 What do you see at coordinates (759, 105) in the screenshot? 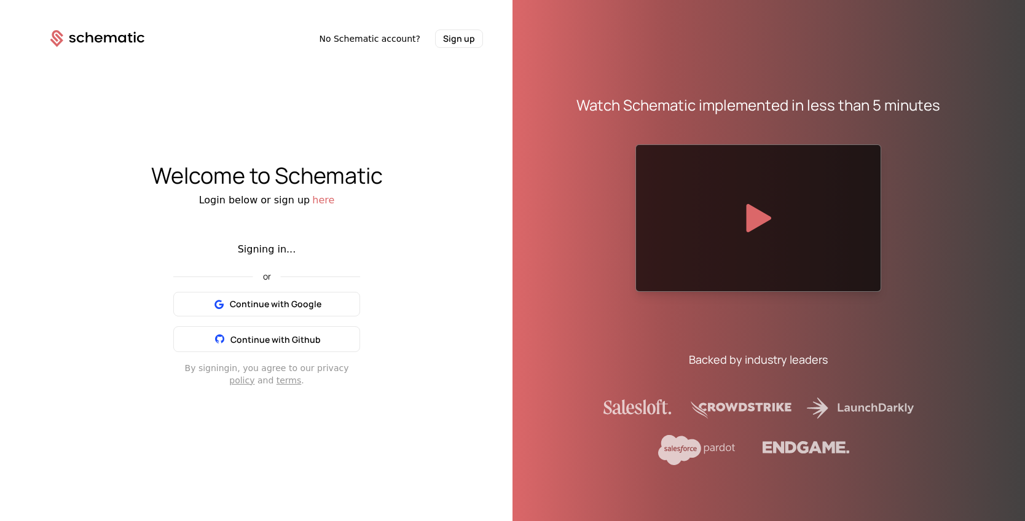
I see `div: Watch Schematic implemented in less than 5 minutes` at bounding box center [759, 105].